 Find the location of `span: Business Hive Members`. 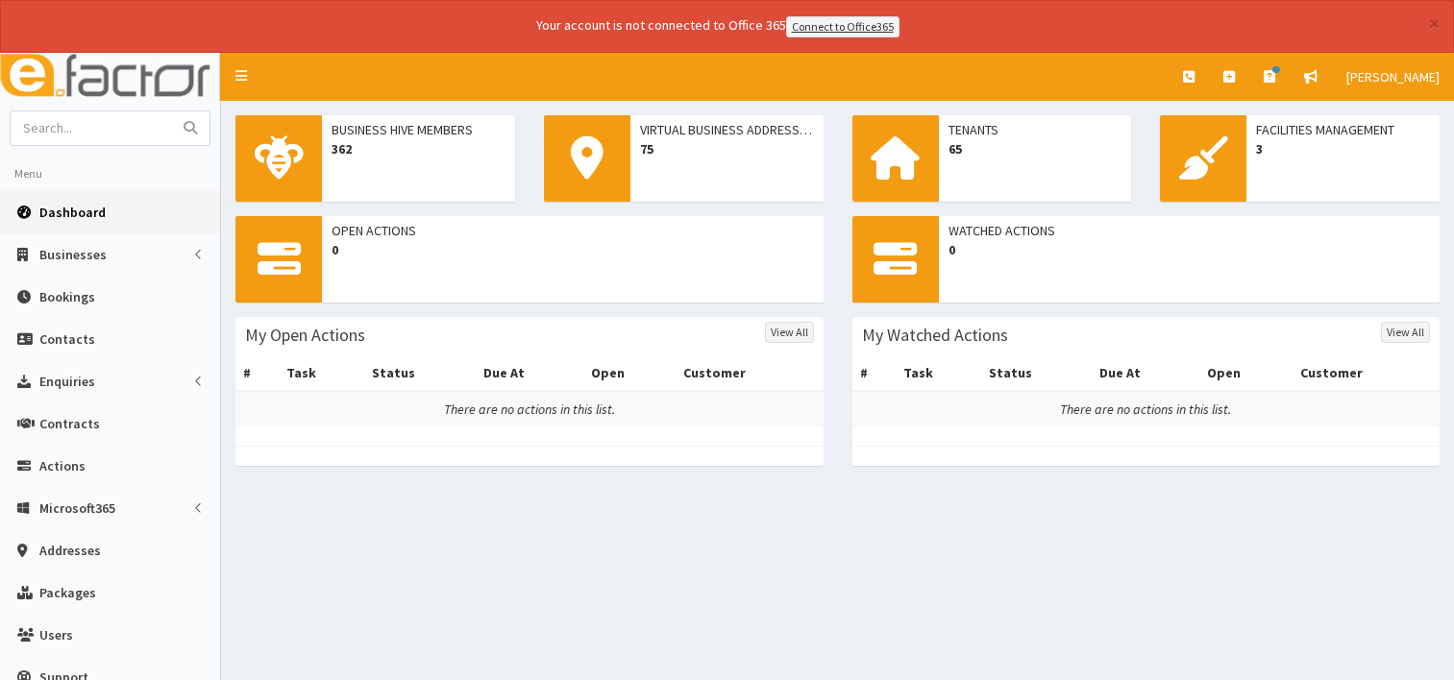

span: Business Hive Members is located at coordinates (418, 130).